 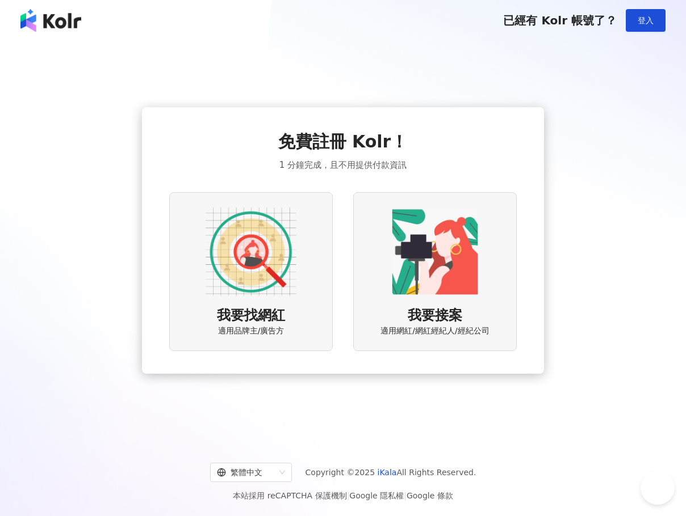 I want to click on a: Google 條款, so click(x=430, y=496).